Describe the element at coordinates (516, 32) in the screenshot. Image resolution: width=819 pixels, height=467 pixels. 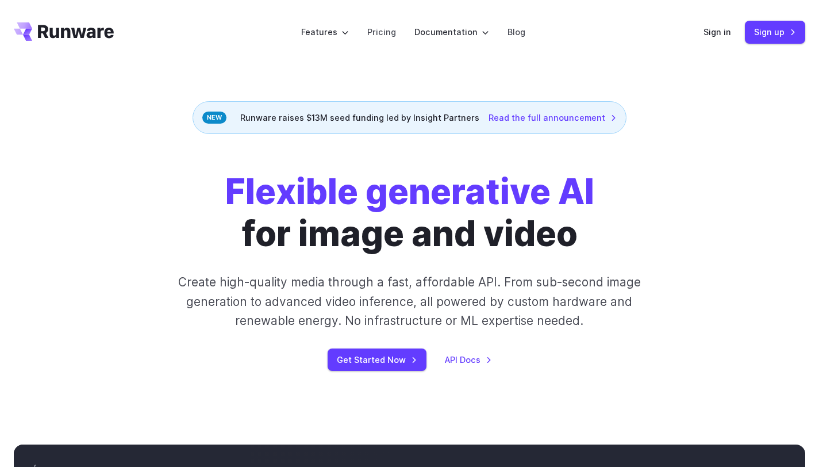
I see `a: Blog` at that location.